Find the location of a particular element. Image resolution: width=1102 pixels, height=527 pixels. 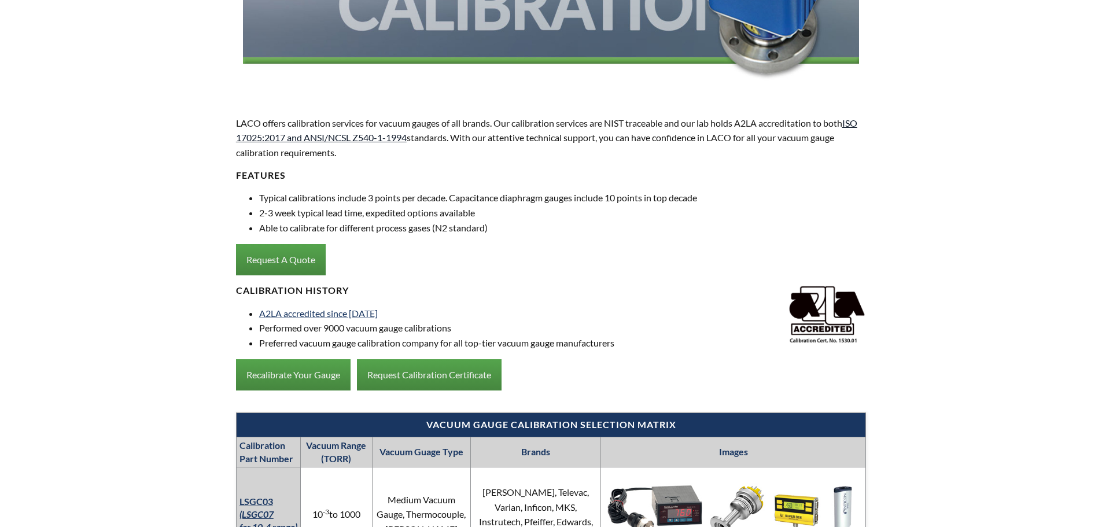

li: Performed over 9000 vacuum gauge calibrations is located at coordinates (563, 328).